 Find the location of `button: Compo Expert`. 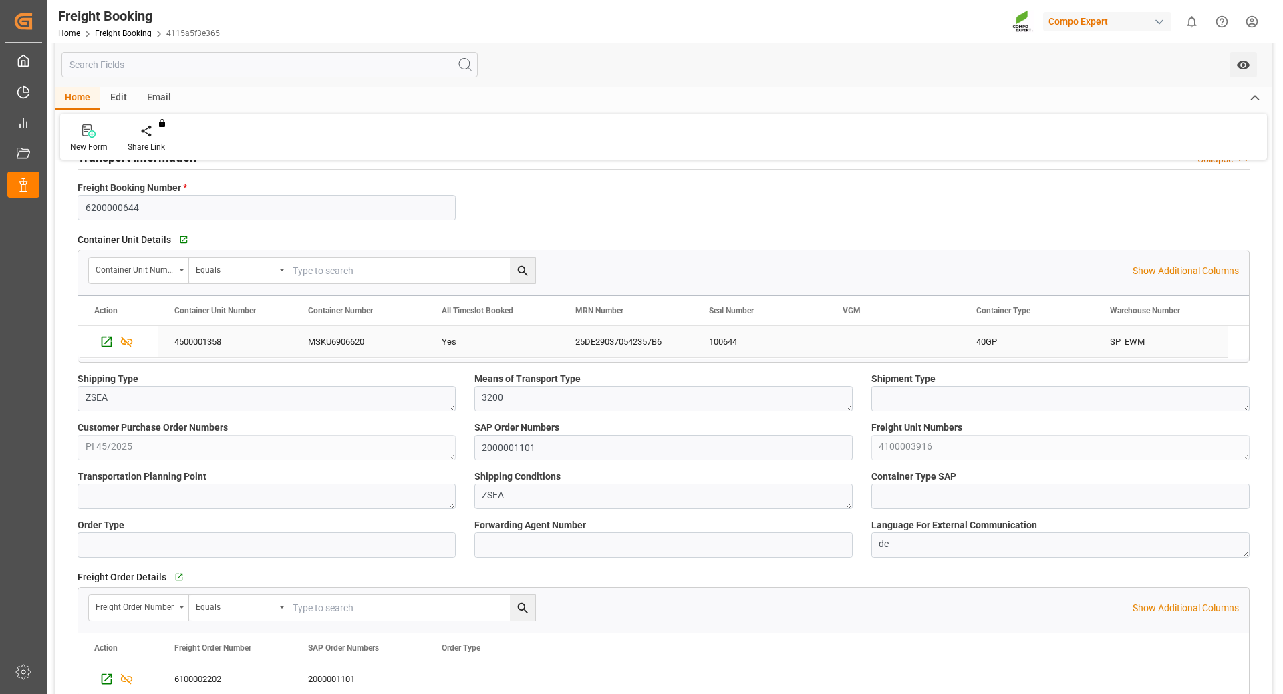

button: Compo Expert is located at coordinates (1110, 21).